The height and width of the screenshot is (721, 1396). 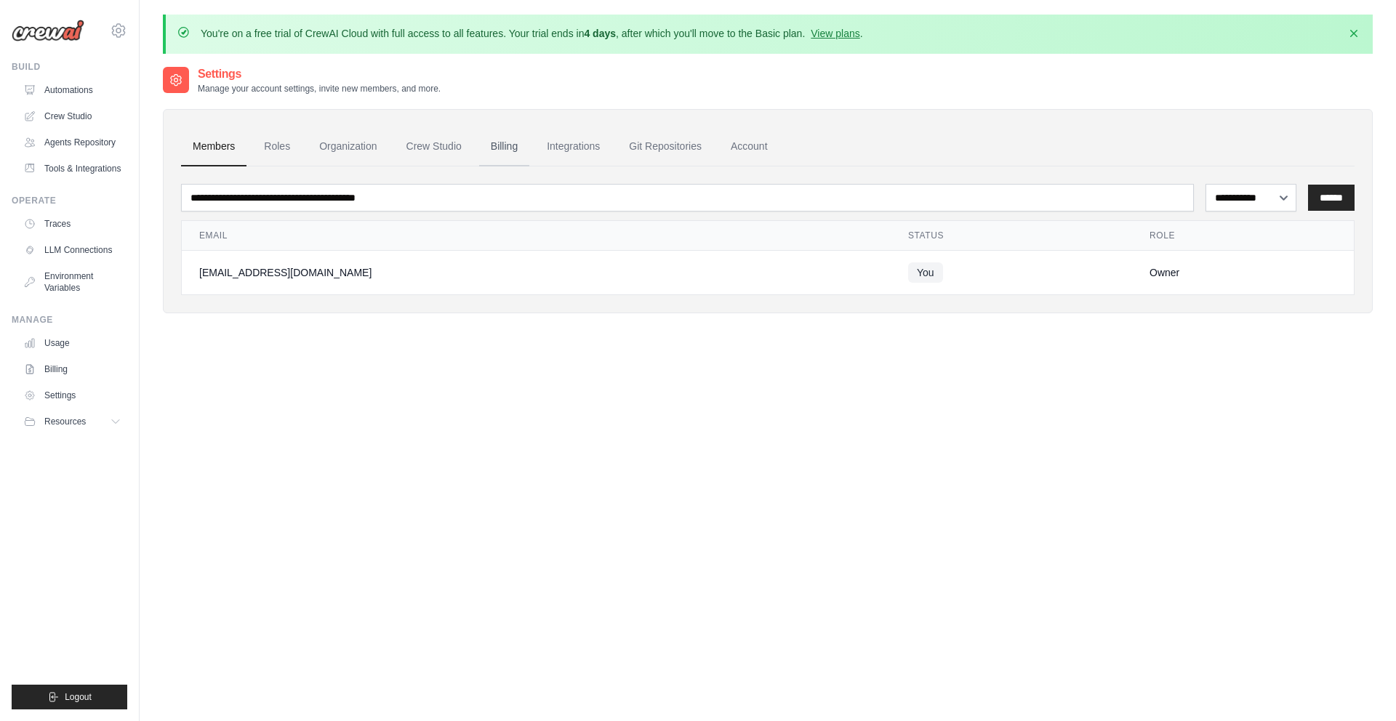 What do you see at coordinates (78, 697) in the screenshot?
I see `span: Logout` at bounding box center [78, 697].